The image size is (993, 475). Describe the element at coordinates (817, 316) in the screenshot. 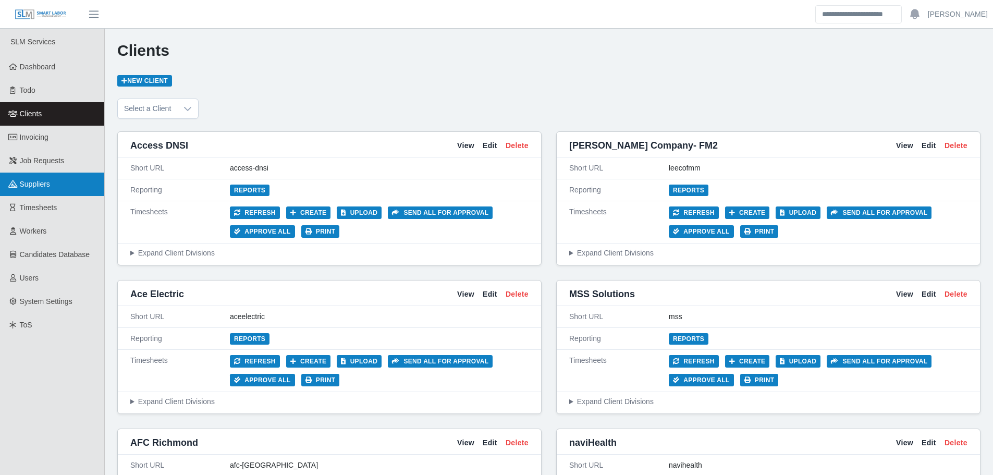

I see `div: mss` at that location.